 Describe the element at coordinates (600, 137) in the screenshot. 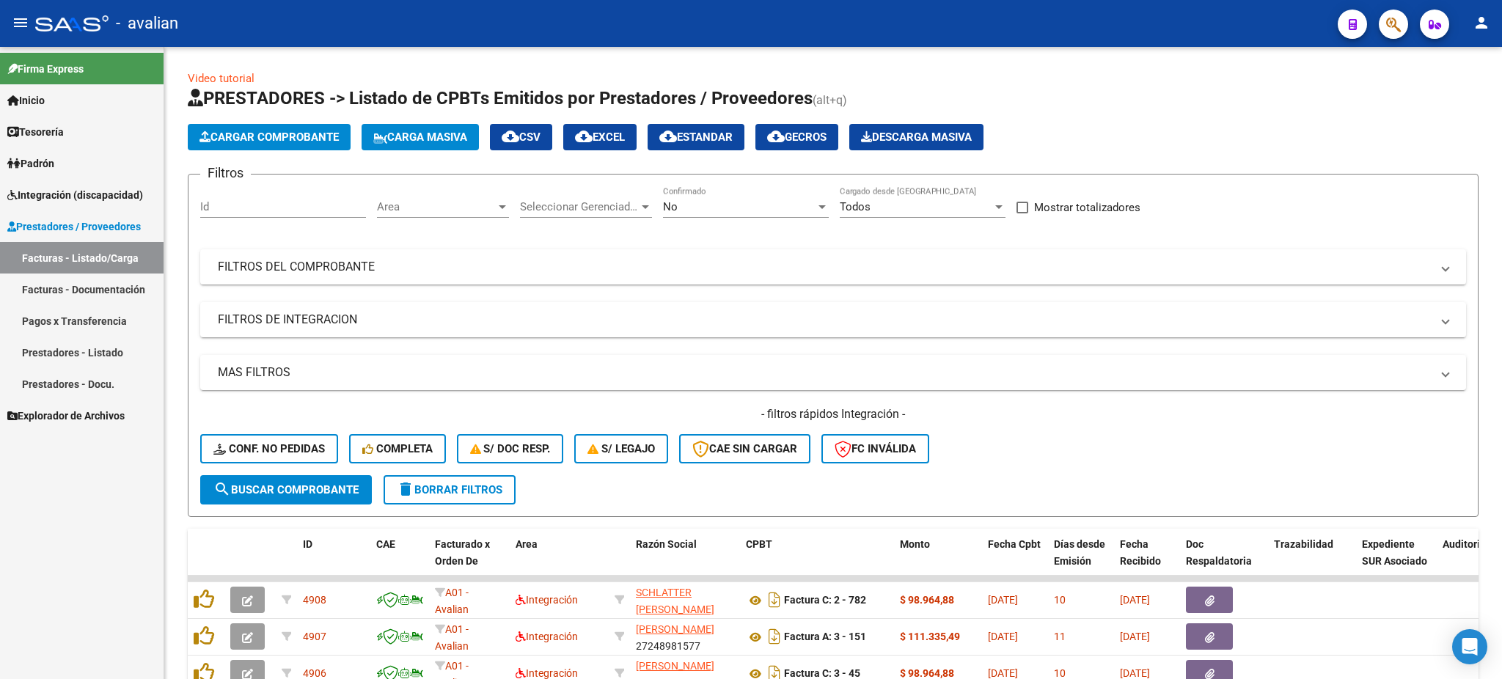

I see `span: EXCEL` at that location.